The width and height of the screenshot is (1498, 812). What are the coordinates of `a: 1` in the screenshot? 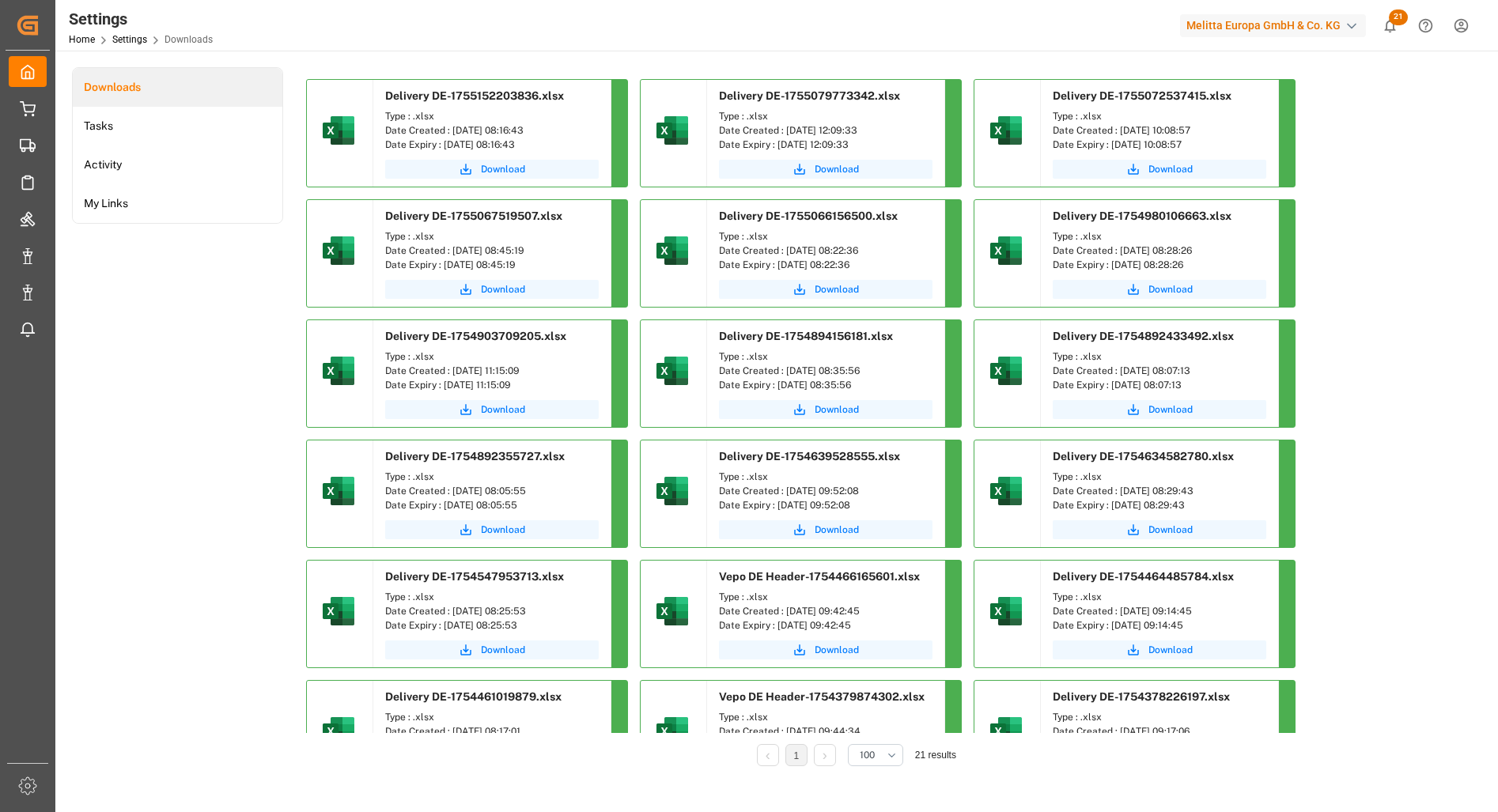 It's located at (797, 757).